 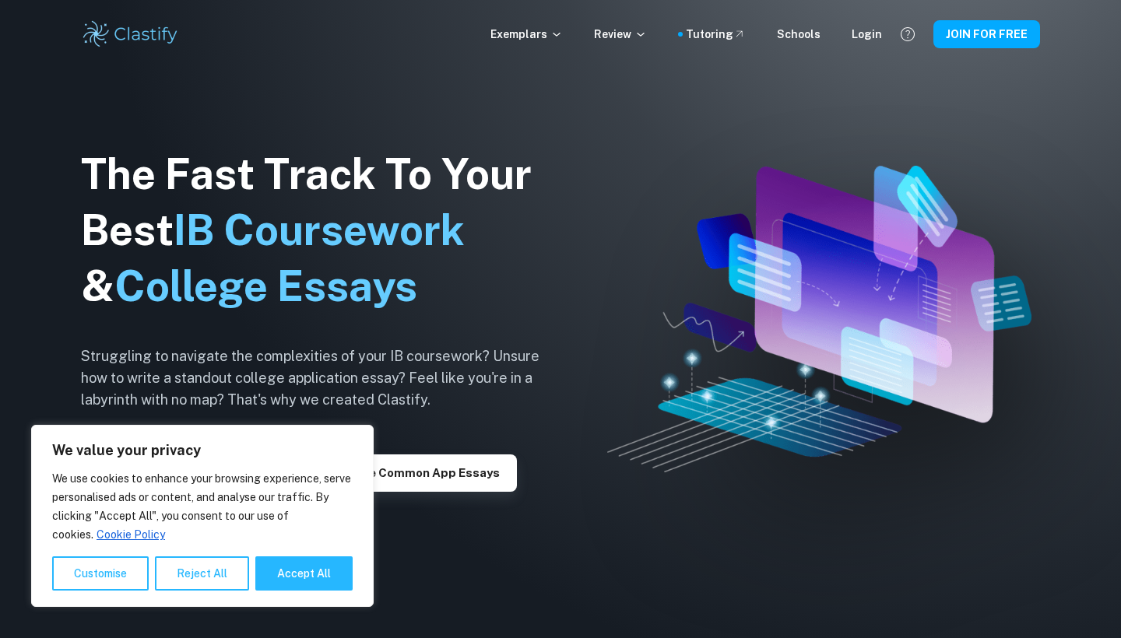 What do you see at coordinates (526, 34) in the screenshot?
I see `p: Exemplars` at bounding box center [526, 34].